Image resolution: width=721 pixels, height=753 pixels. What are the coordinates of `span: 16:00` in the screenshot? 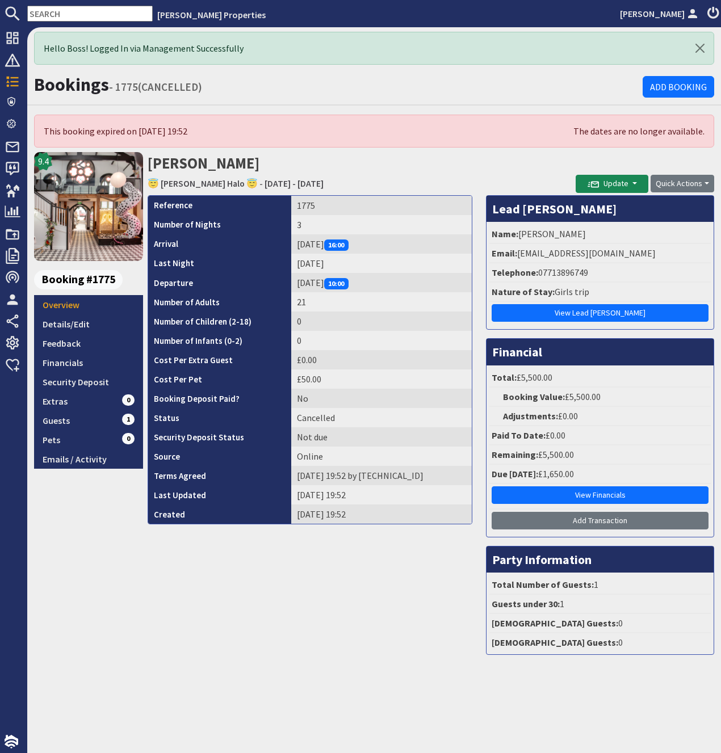 It's located at (336, 245).